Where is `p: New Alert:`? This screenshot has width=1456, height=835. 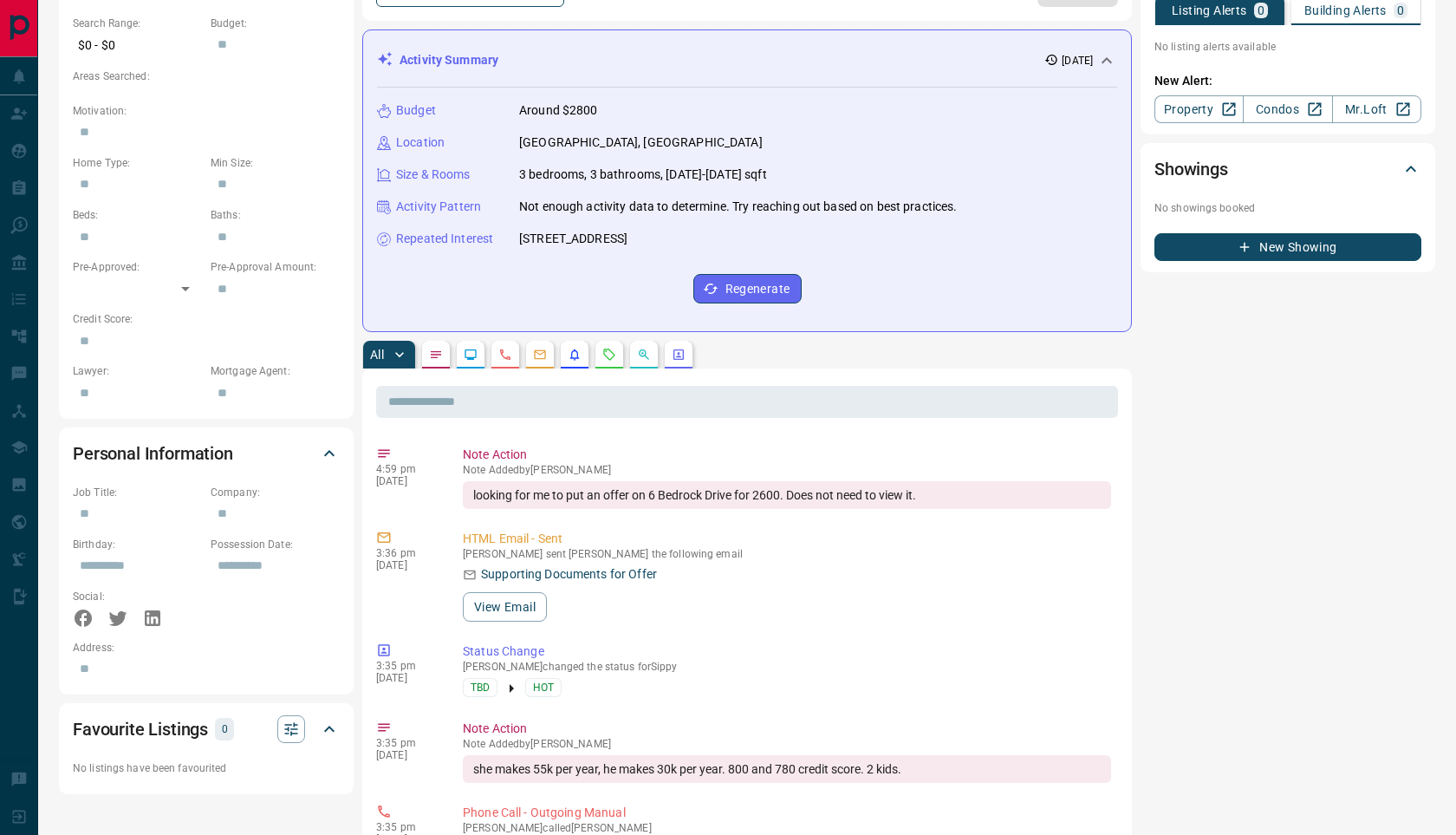
p: New Alert: is located at coordinates (1288, 81).